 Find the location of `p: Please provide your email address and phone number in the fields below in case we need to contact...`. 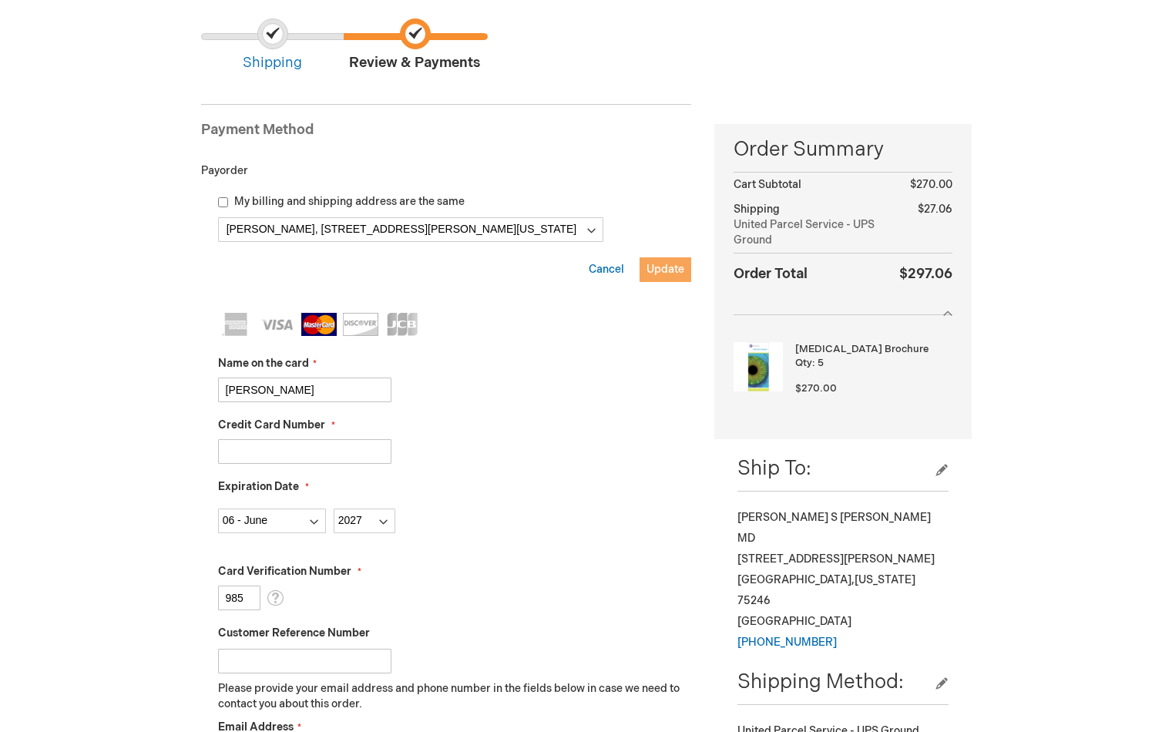

p: Please provide your email address and phone number in the fields below in case we need to contact... is located at coordinates (455, 696).